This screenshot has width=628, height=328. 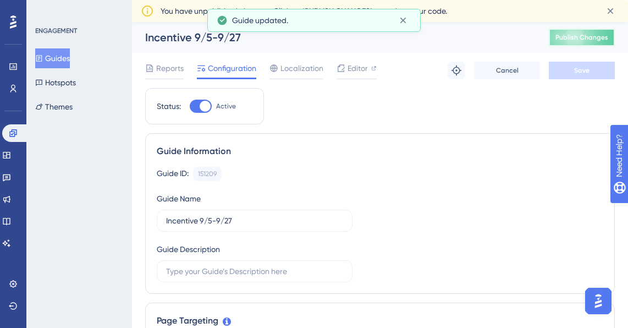 I want to click on div: ENGAGEMENT, so click(x=56, y=31).